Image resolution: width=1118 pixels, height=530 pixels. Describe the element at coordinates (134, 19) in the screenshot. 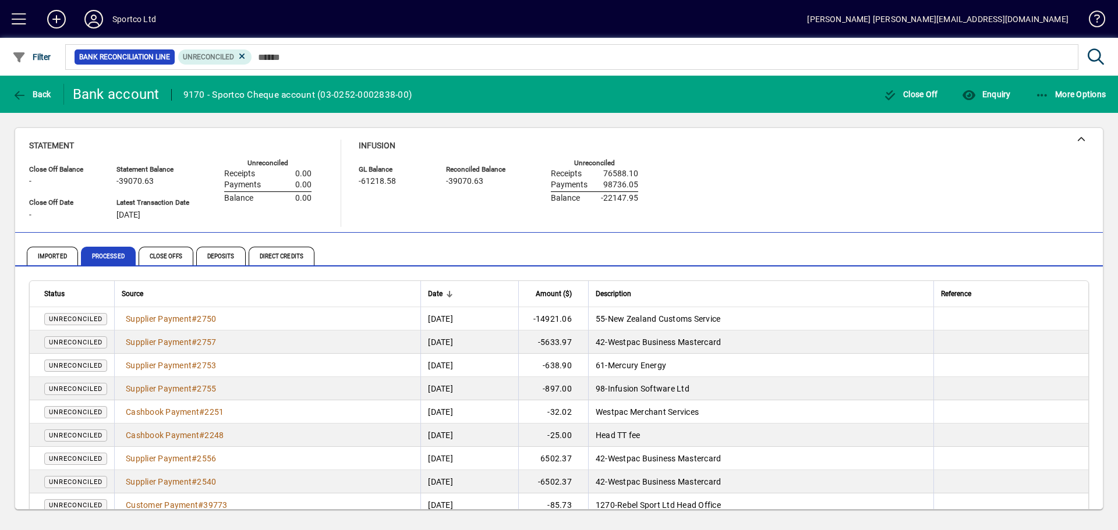

I see `div: Sportco Ltd` at that location.